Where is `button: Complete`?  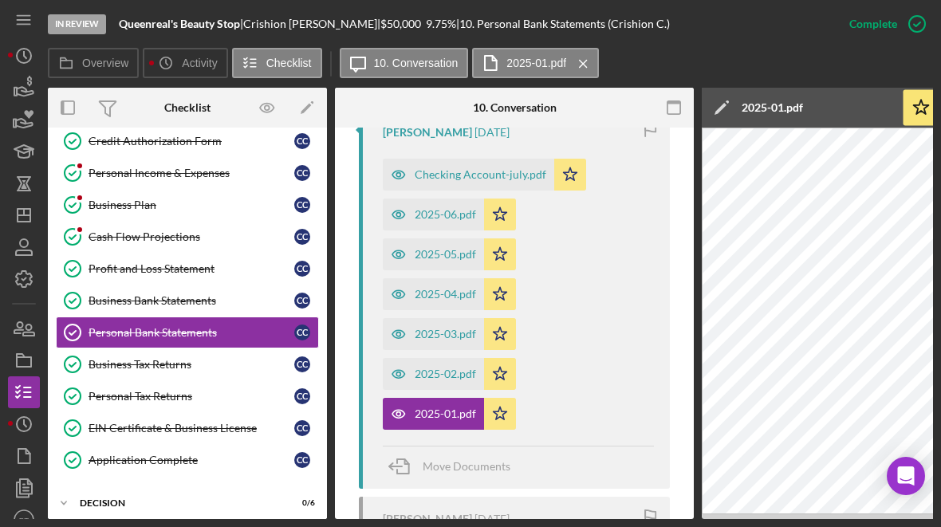 button: Complete is located at coordinates (883, 24).